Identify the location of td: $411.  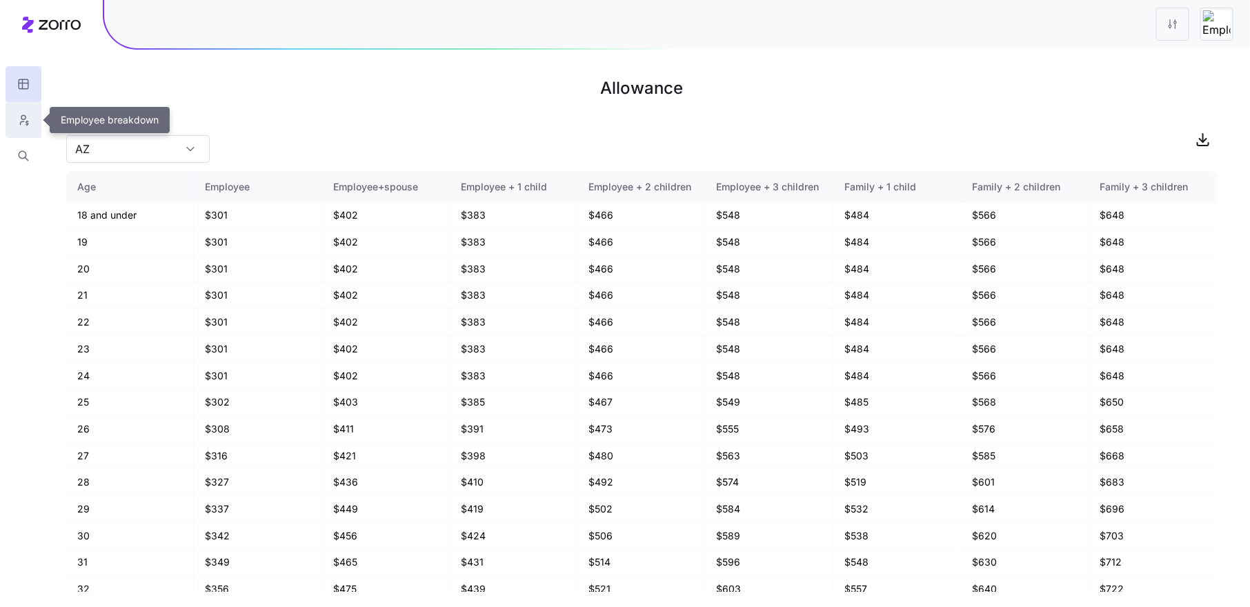
(386, 429).